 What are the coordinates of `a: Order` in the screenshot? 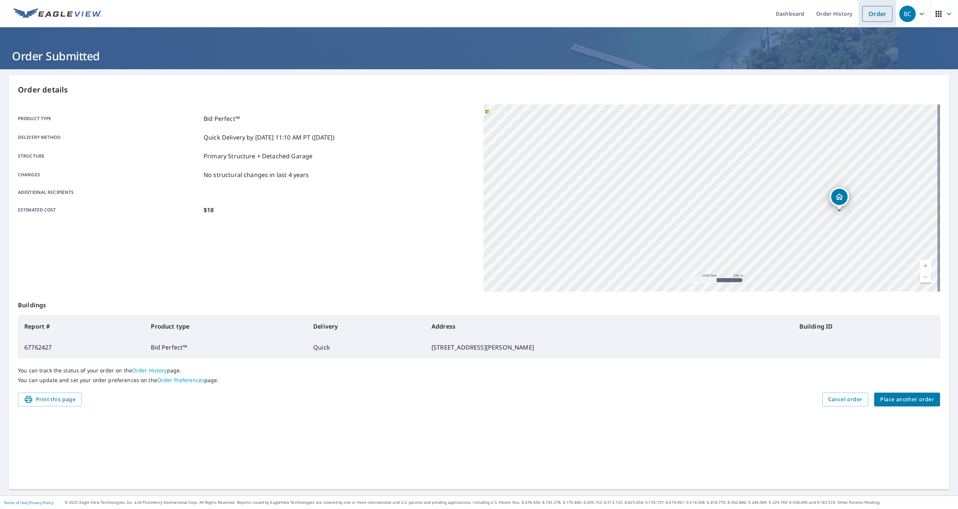 It's located at (877, 14).